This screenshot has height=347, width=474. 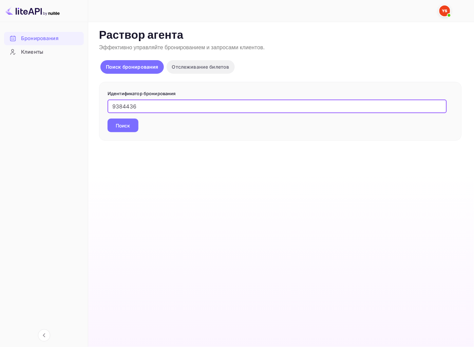 What do you see at coordinates (141, 35) in the screenshot?
I see `ya-tr-span: Раствор агента` at bounding box center [141, 35].